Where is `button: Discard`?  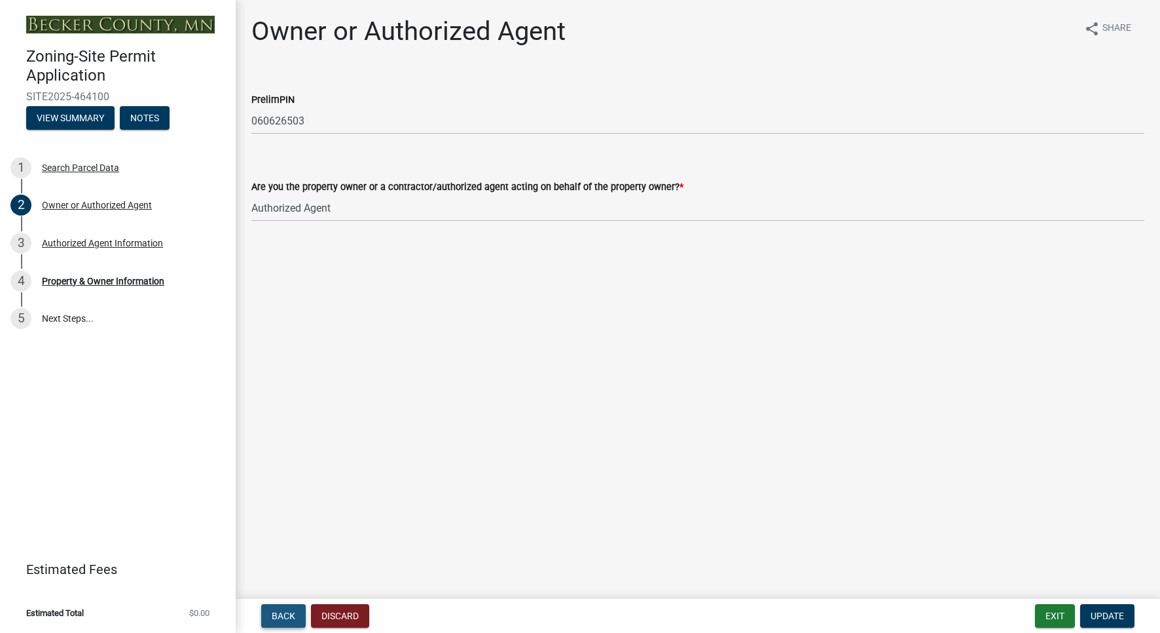 button: Discard is located at coordinates (340, 616).